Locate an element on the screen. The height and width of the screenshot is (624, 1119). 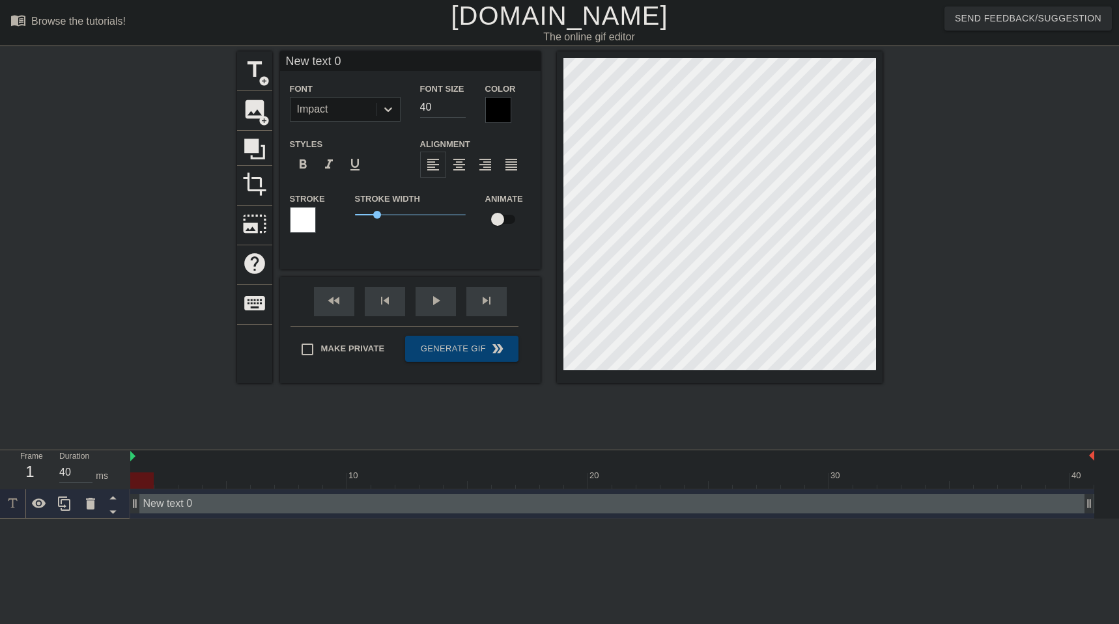
div: Impact is located at coordinates (313, 109).